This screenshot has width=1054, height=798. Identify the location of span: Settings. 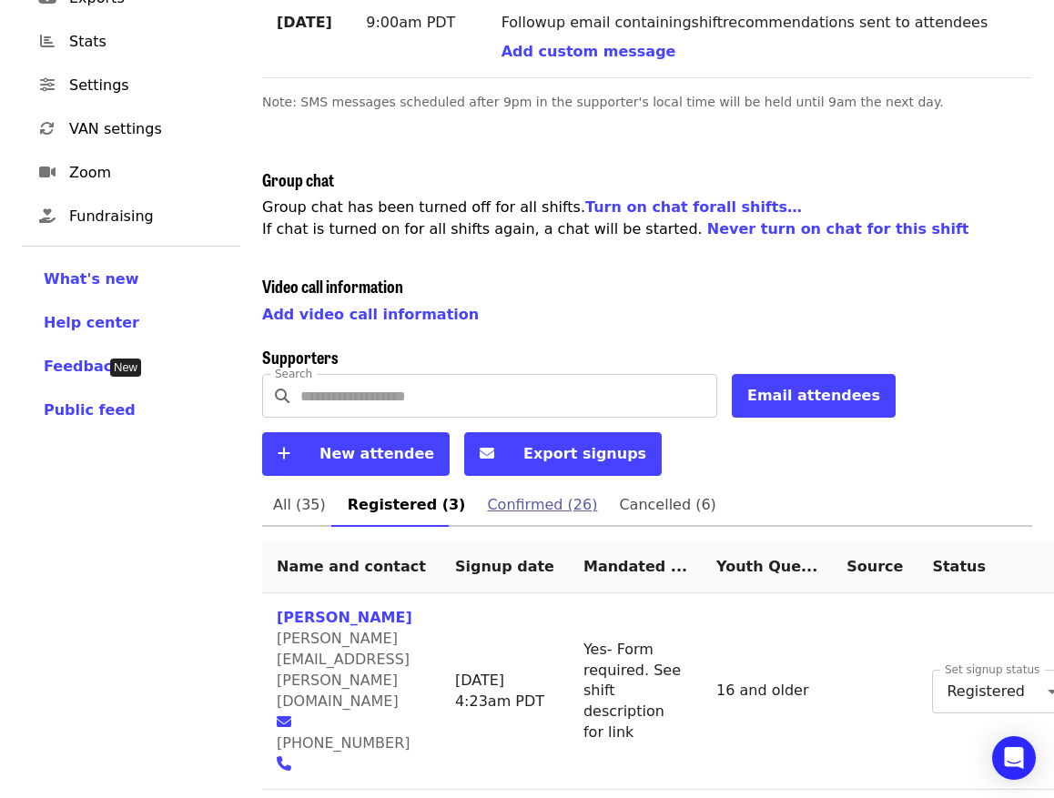
(147, 86).